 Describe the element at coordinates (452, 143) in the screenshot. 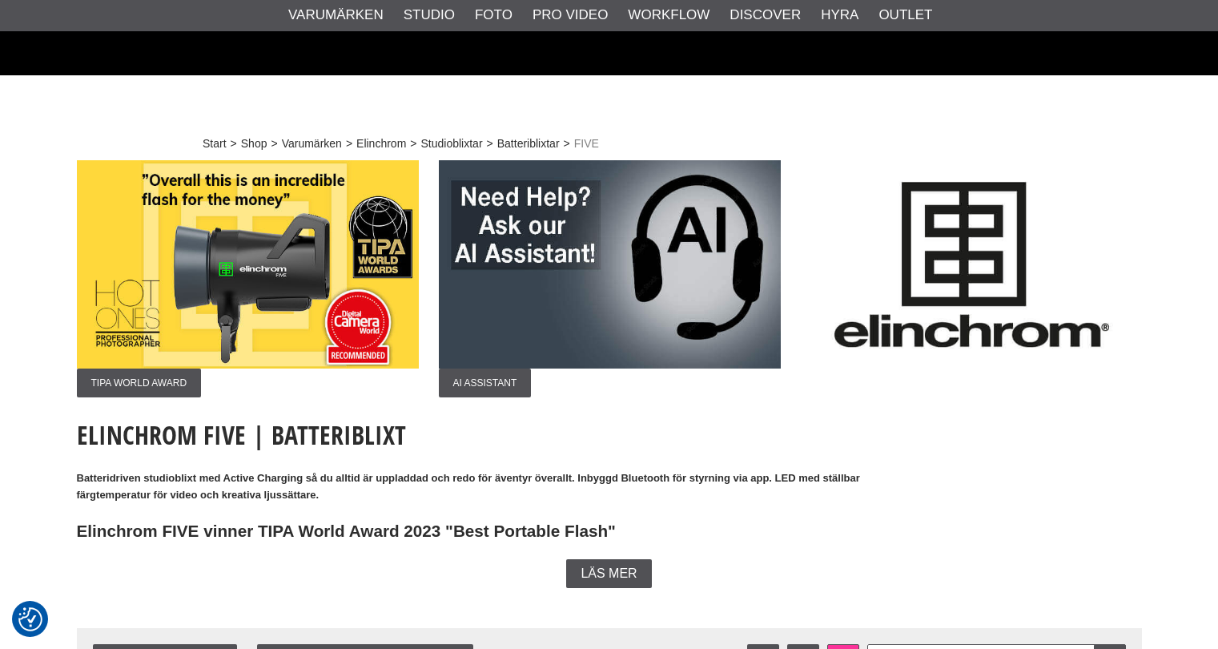

I see `a: Studioblixtar` at that location.